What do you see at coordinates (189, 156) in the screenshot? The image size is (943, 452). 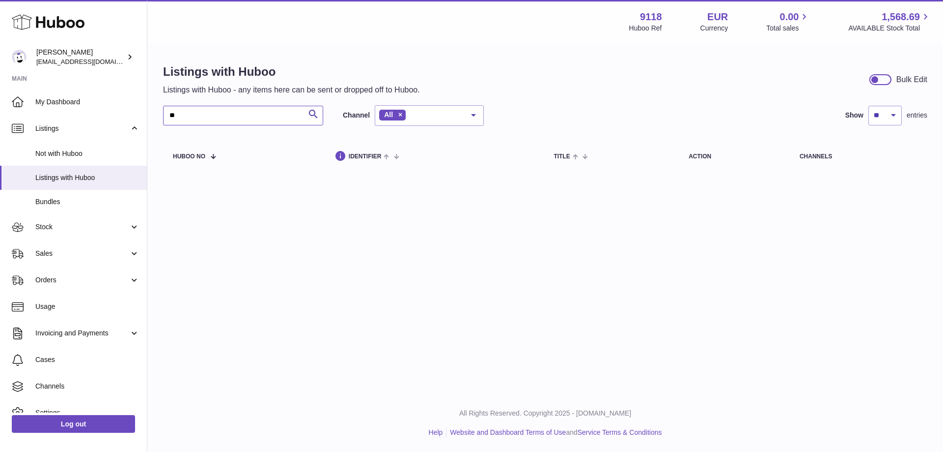 I see `span: Huboo no` at bounding box center [189, 156].